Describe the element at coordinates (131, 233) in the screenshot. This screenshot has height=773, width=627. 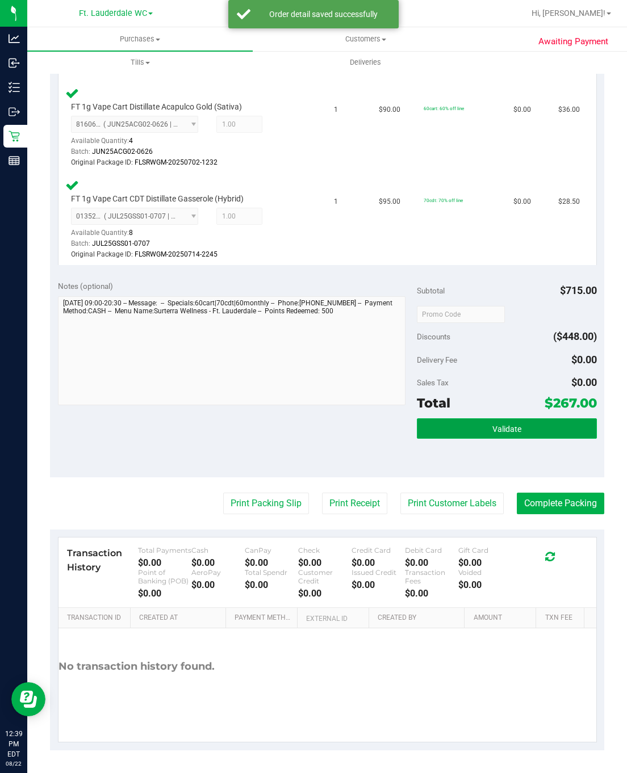
I see `span: 8` at that location.